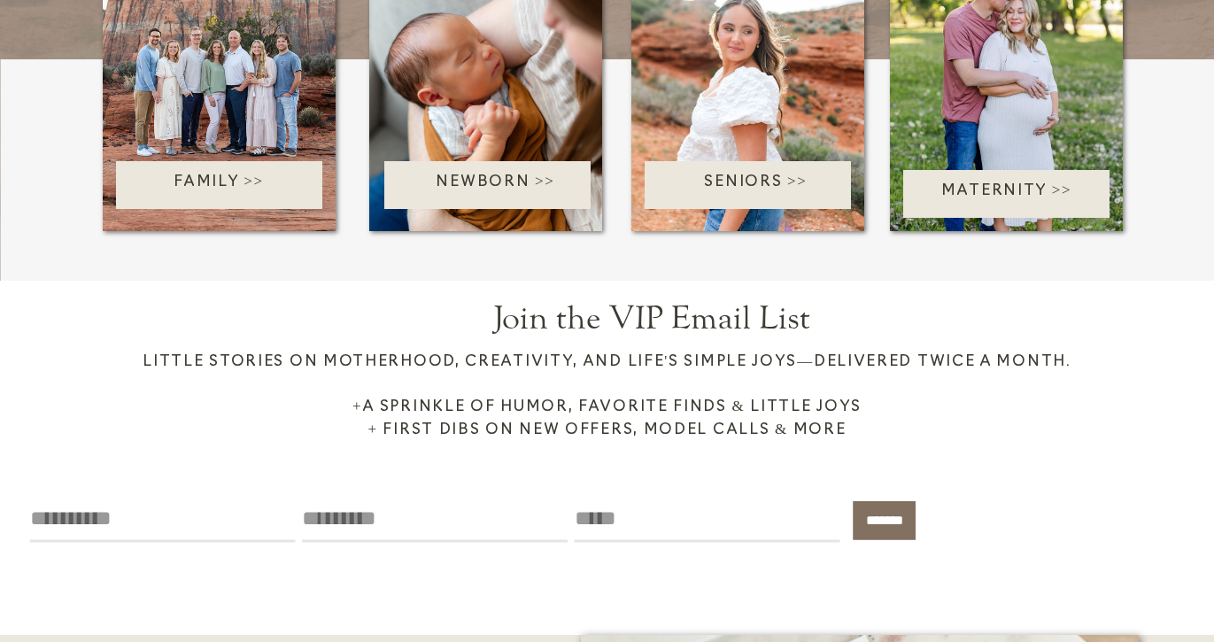 The height and width of the screenshot is (642, 1214). What do you see at coordinates (756, 185) in the screenshot?
I see `p: Seniors >>` at bounding box center [756, 185].